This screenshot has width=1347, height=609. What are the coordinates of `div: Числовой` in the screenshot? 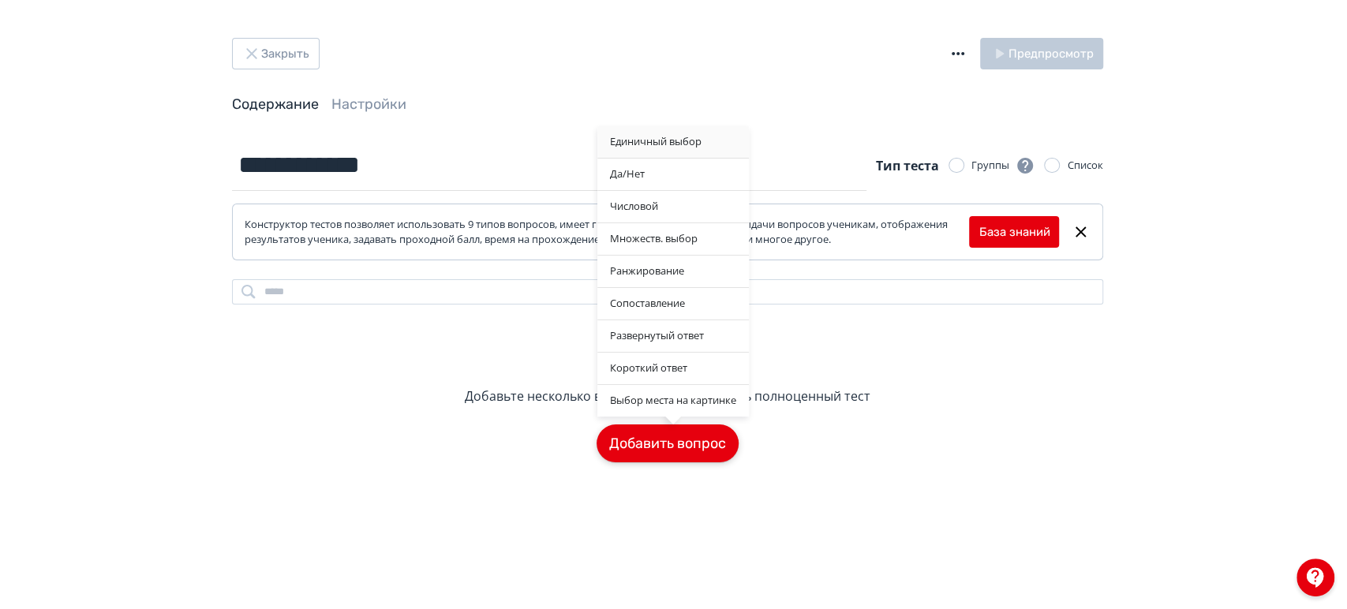 It's located at (673, 207).